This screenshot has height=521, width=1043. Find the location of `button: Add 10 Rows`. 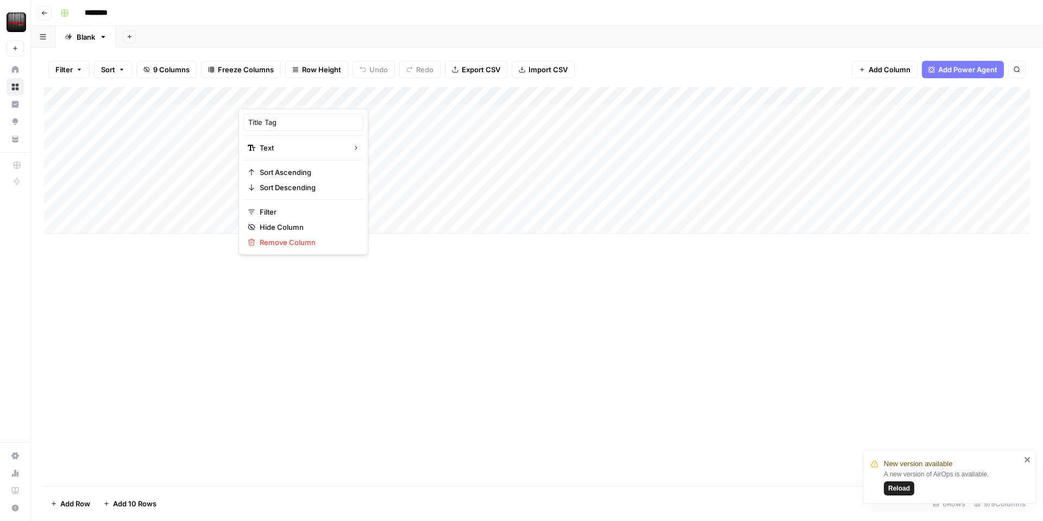

button: Add 10 Rows is located at coordinates (130, 504).